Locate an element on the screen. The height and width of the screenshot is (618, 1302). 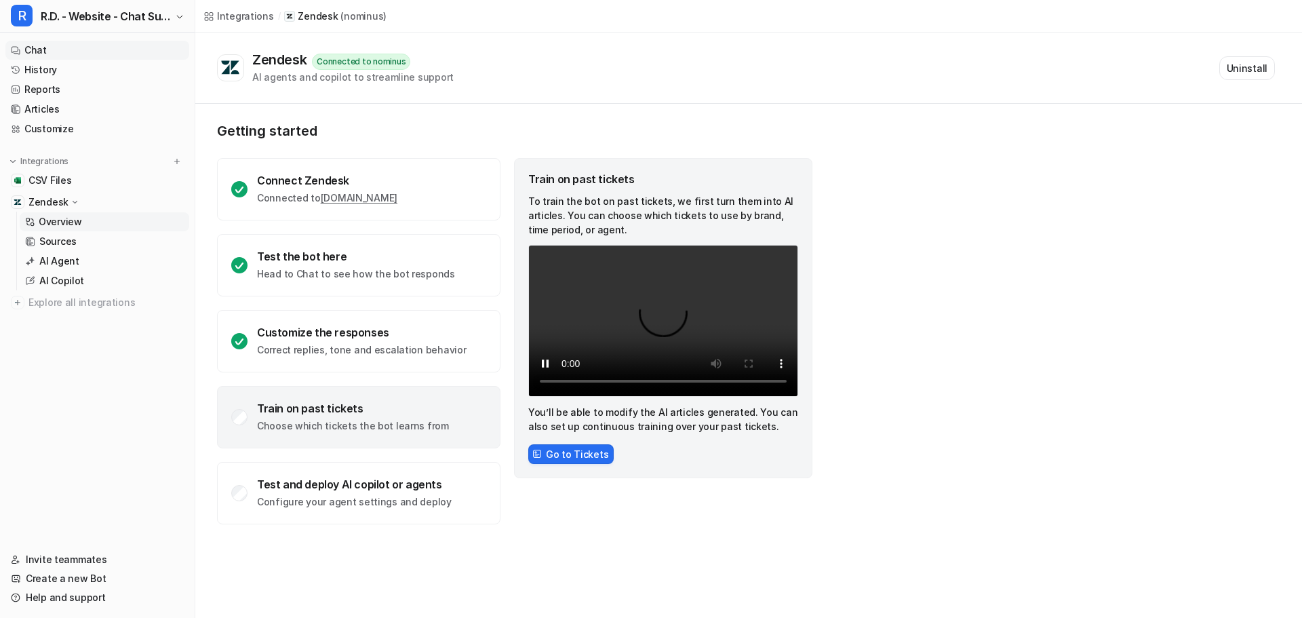
div: AI agents and copilot to streamline support is located at coordinates (353, 77).